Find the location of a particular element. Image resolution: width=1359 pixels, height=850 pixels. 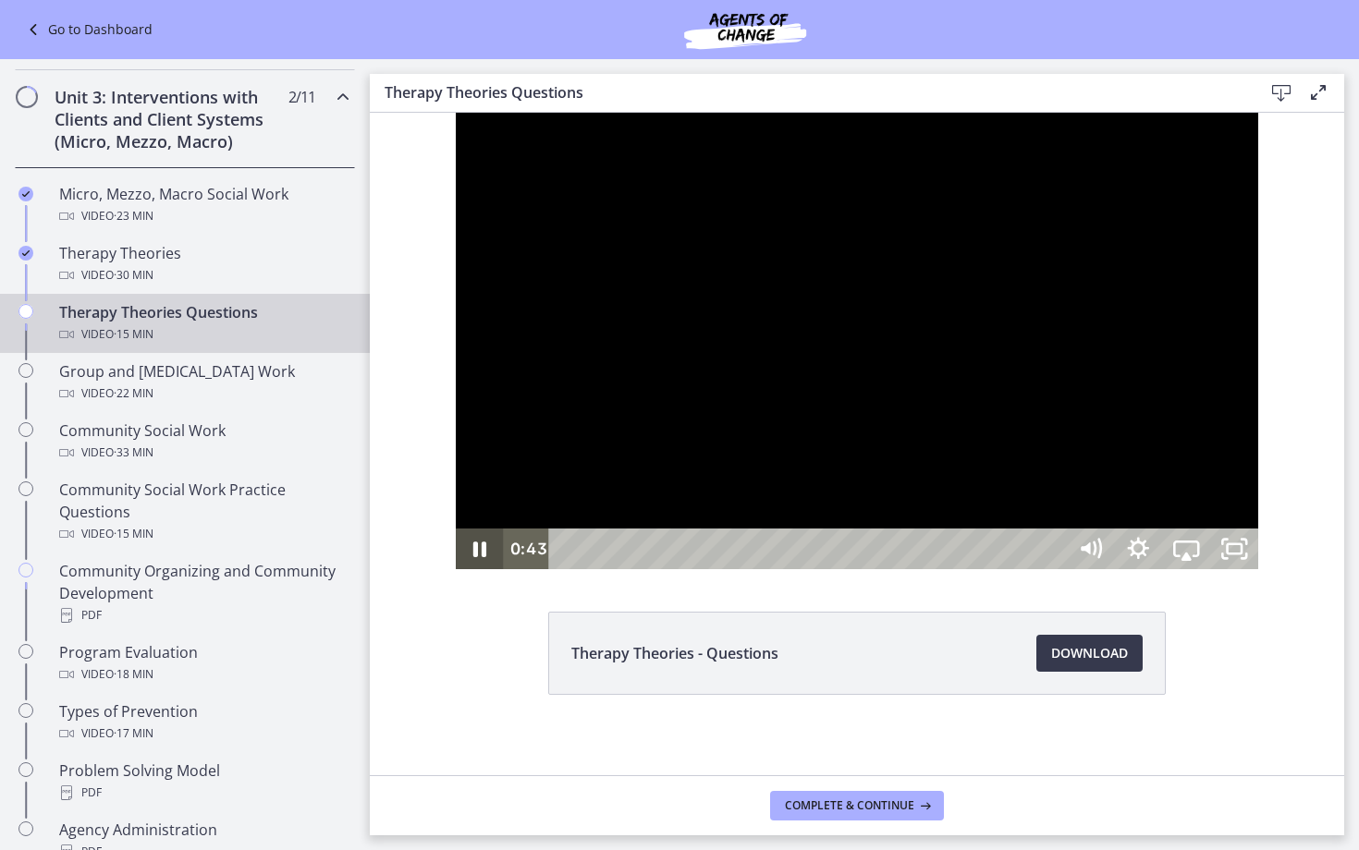

button: Unfullscreen is located at coordinates (864, 436).